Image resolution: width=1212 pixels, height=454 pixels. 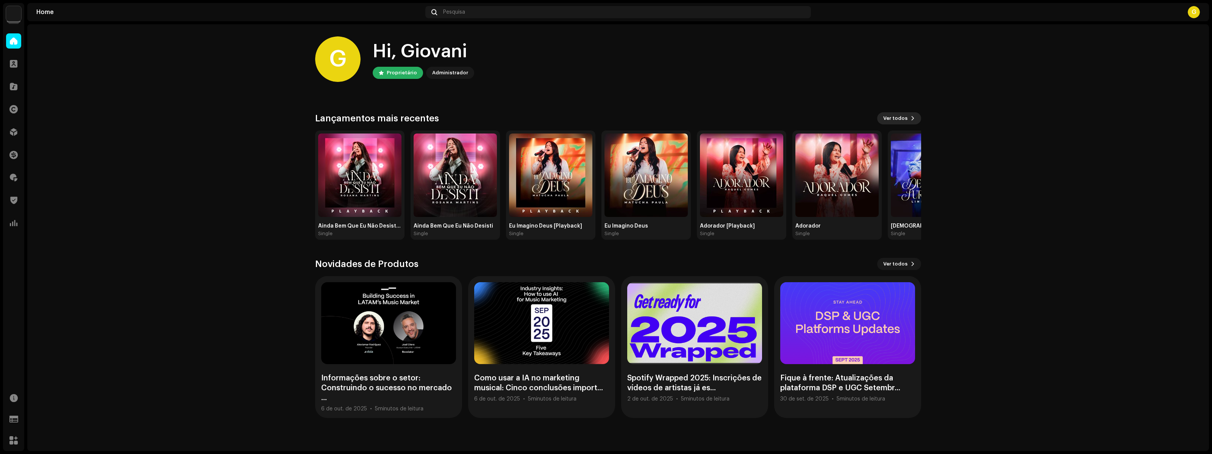 What do you see at coordinates (229, 12) in the screenshot?
I see `div: Home` at bounding box center [229, 12].